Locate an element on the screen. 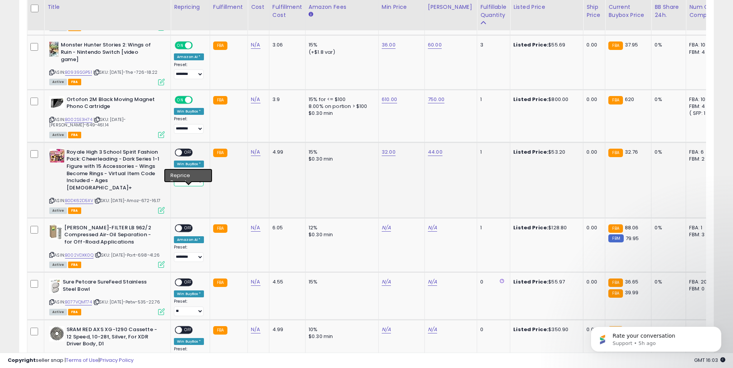 Image resolution: width=733 pixels, height=368 pixels. div: FBM: 0 is located at coordinates (702, 289).